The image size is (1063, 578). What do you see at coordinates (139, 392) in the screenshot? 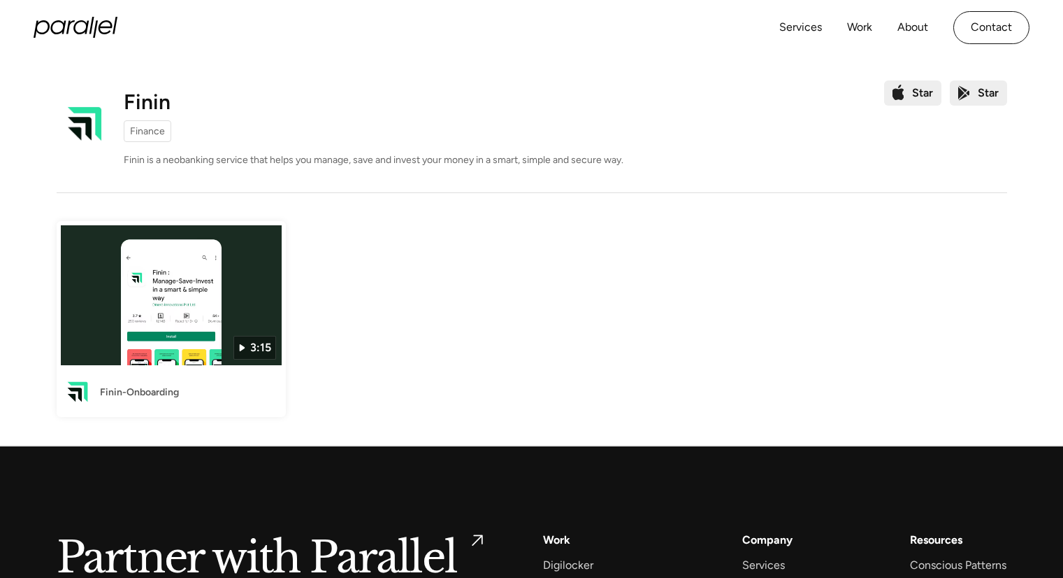
I see `div: Finin-Onboarding` at bounding box center [139, 392].